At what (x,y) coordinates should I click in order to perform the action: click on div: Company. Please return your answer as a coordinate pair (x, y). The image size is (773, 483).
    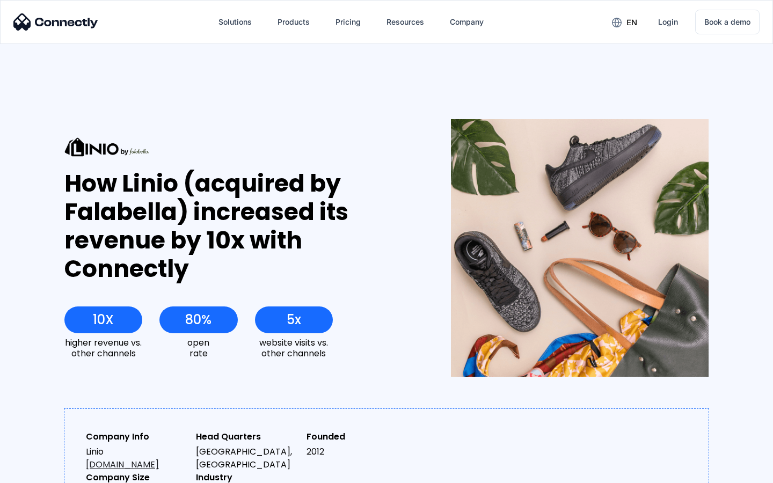
    Looking at the image, I should click on (467, 22).